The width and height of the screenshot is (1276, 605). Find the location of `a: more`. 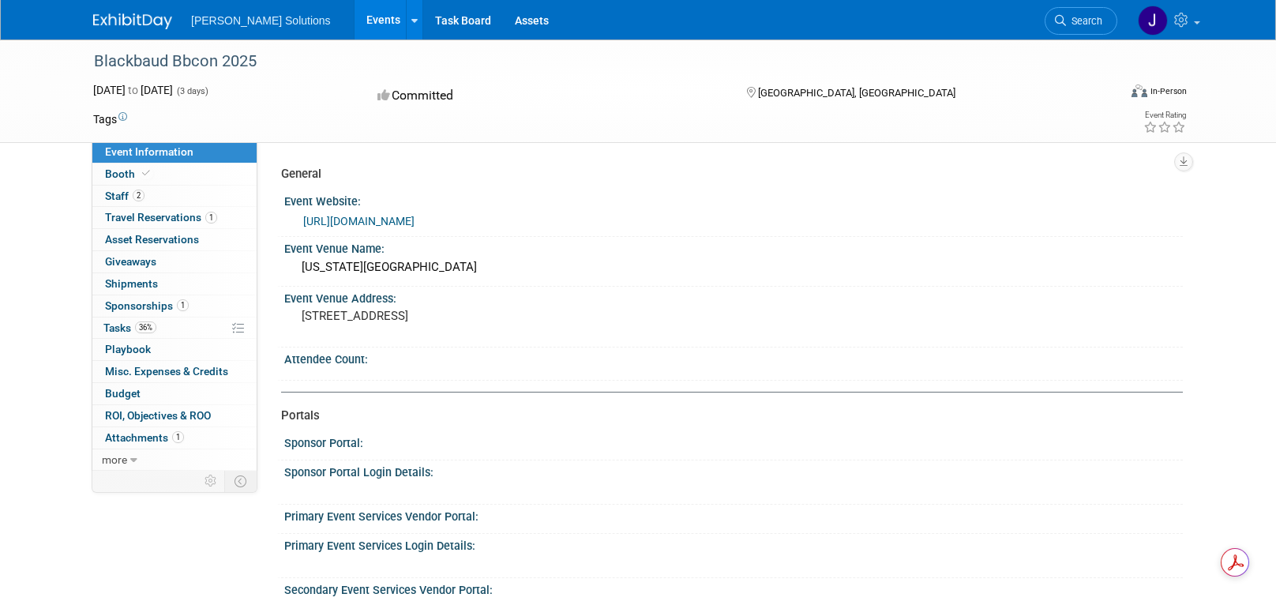

a: more is located at coordinates (175, 460).